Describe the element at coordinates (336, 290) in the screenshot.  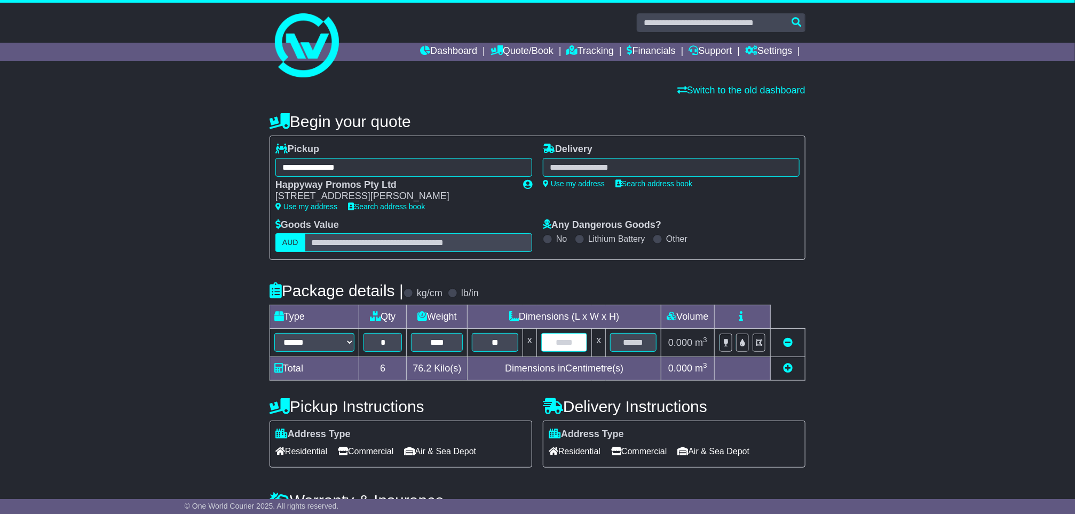
I see `h4: Package details |` at that location.